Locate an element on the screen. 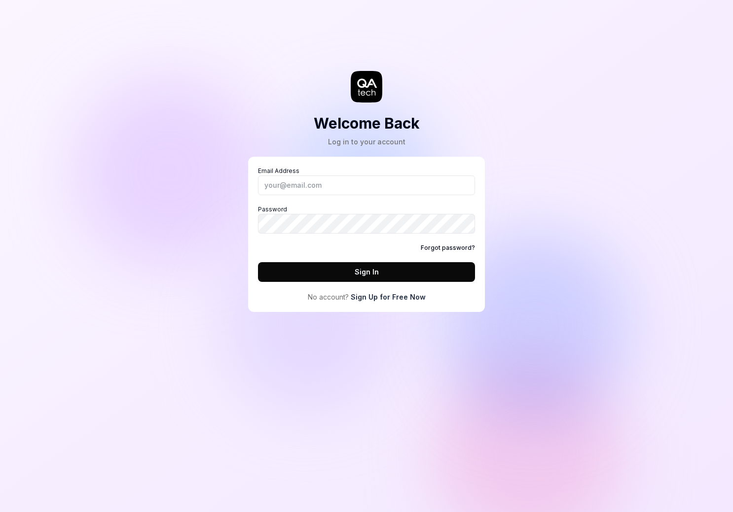  button: Sign In is located at coordinates (366, 272).